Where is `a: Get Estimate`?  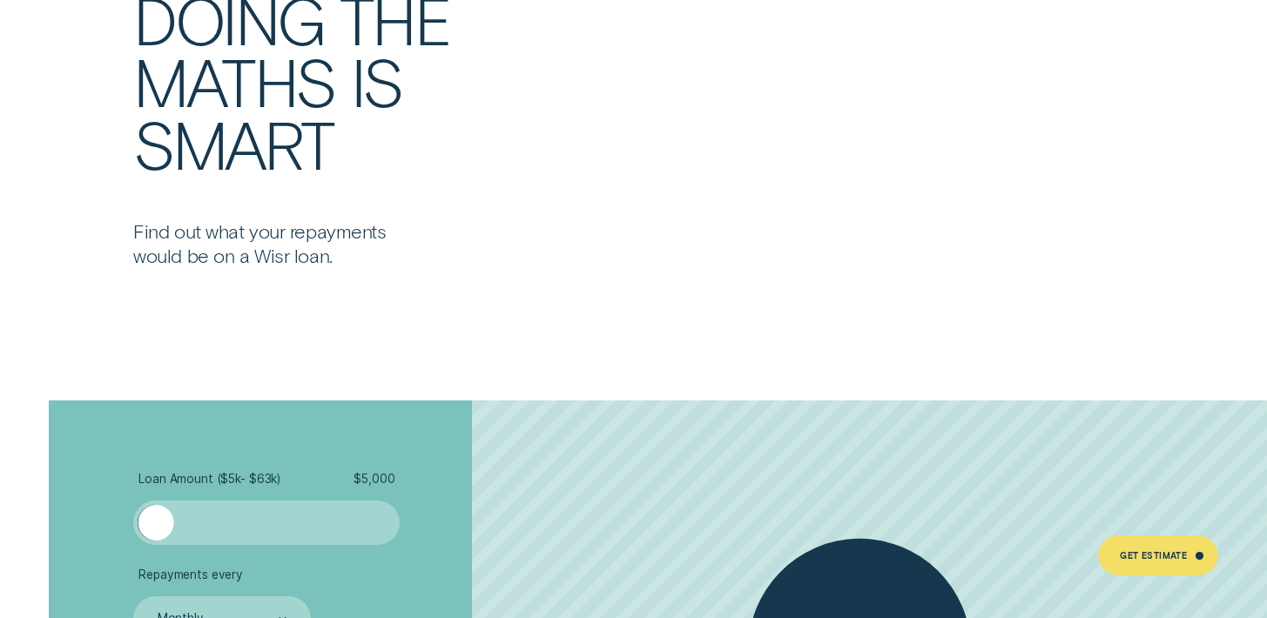 a: Get Estimate is located at coordinates (1158, 556).